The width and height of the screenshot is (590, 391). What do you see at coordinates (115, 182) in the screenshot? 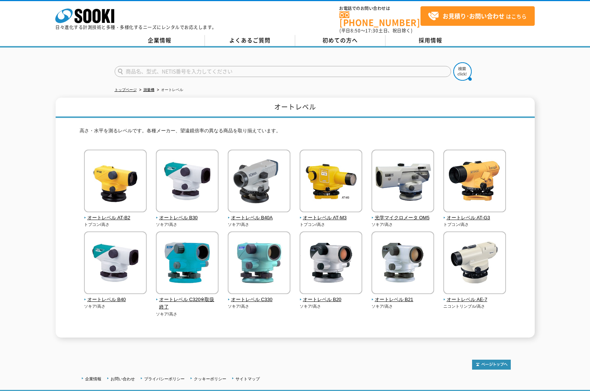
I see `img: オートレベル AT-B2` at bounding box center [115, 182].